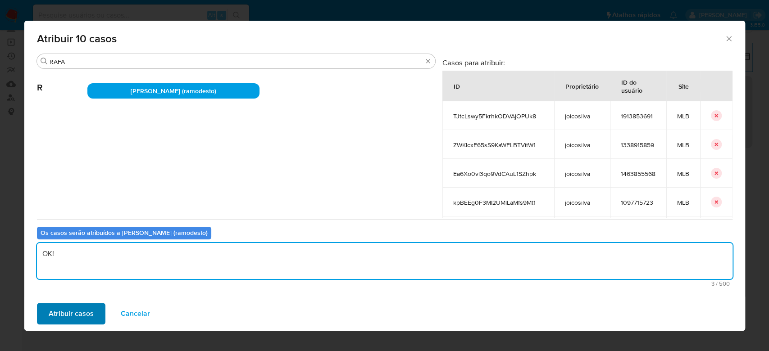 Image resolution: width=769 pixels, height=351 pixels. I want to click on span: Máximo de 500 caracteres, so click(385, 284).